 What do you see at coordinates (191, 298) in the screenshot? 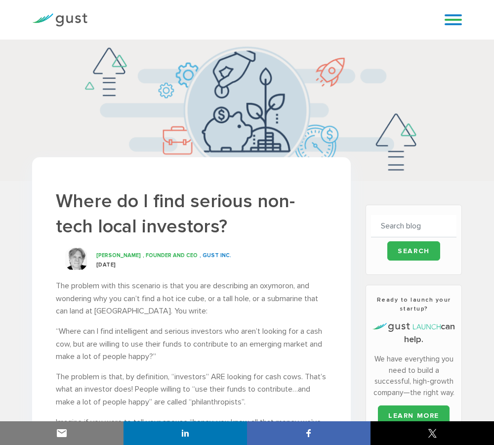
I see `p: The problem with this scenario is that you are describing an oxymoron, and wondering why you can’...` at bounding box center [191, 298].